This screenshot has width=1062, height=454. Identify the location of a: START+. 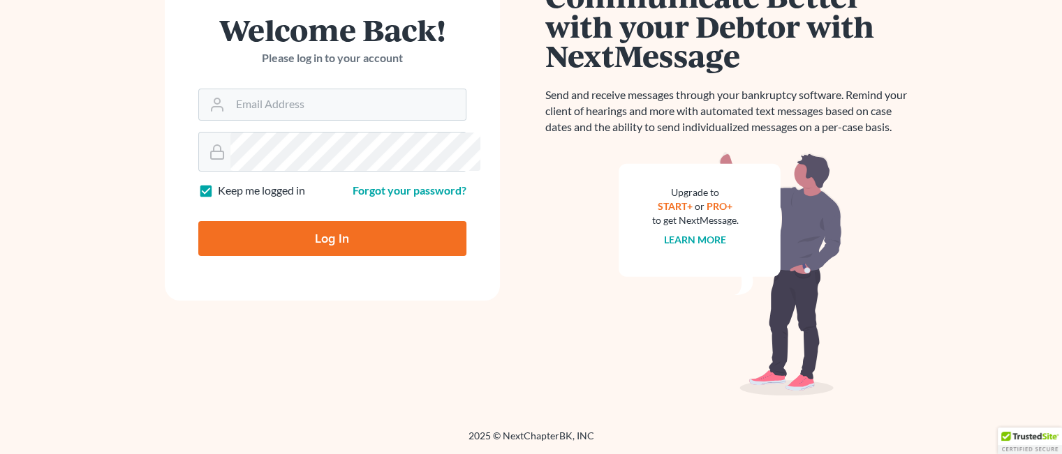
(675, 206).